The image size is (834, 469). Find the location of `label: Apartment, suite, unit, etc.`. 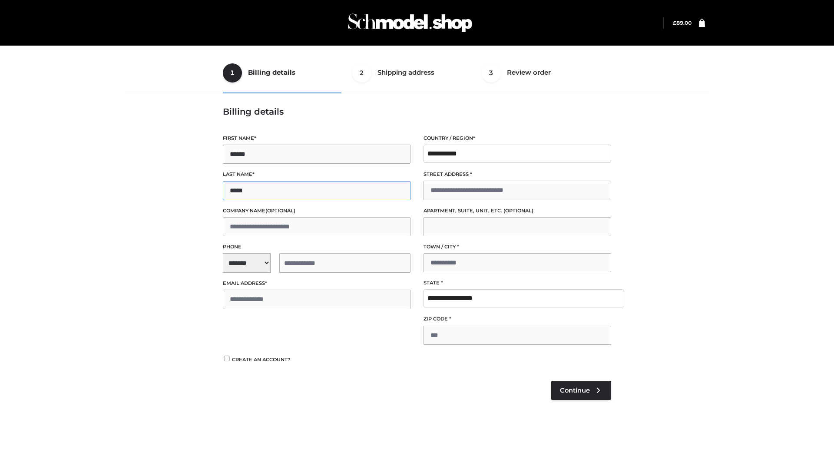

label: Apartment, suite, unit, etc. is located at coordinates (517, 211).